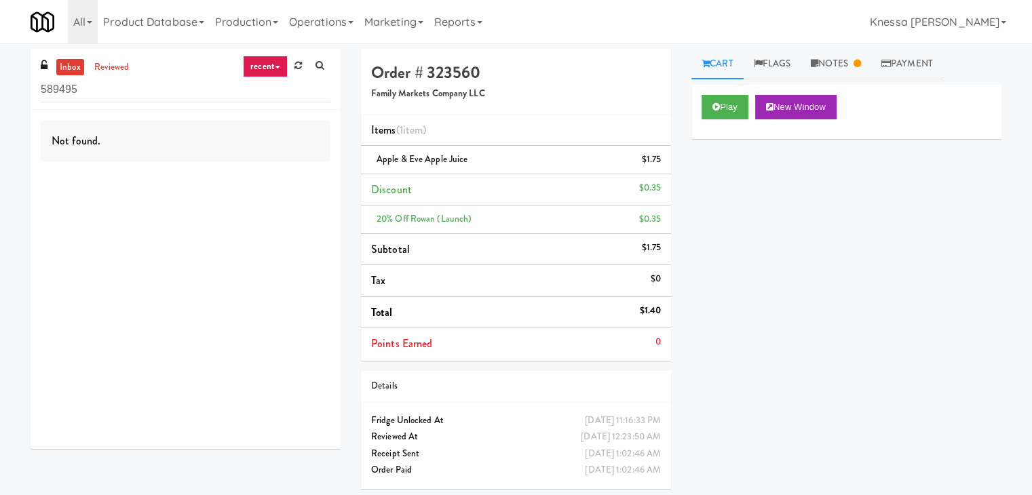 The height and width of the screenshot is (495, 1032). What do you see at coordinates (516, 470) in the screenshot?
I see `div: Order Paid` at bounding box center [516, 470].